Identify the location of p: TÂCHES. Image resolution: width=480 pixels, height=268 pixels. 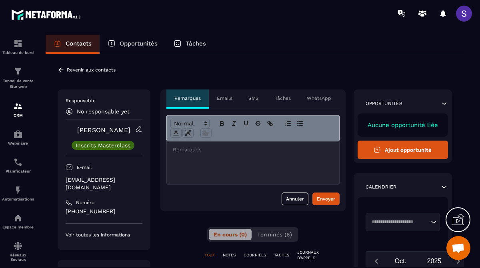
(282, 256).